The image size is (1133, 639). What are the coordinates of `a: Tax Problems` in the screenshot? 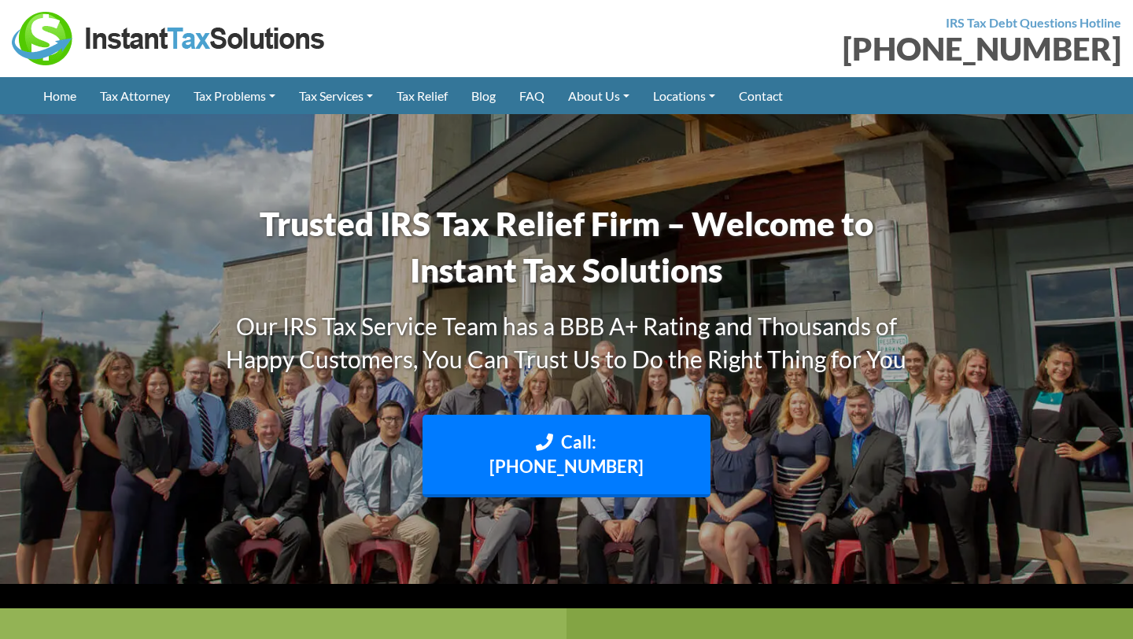 It's located at (235, 95).